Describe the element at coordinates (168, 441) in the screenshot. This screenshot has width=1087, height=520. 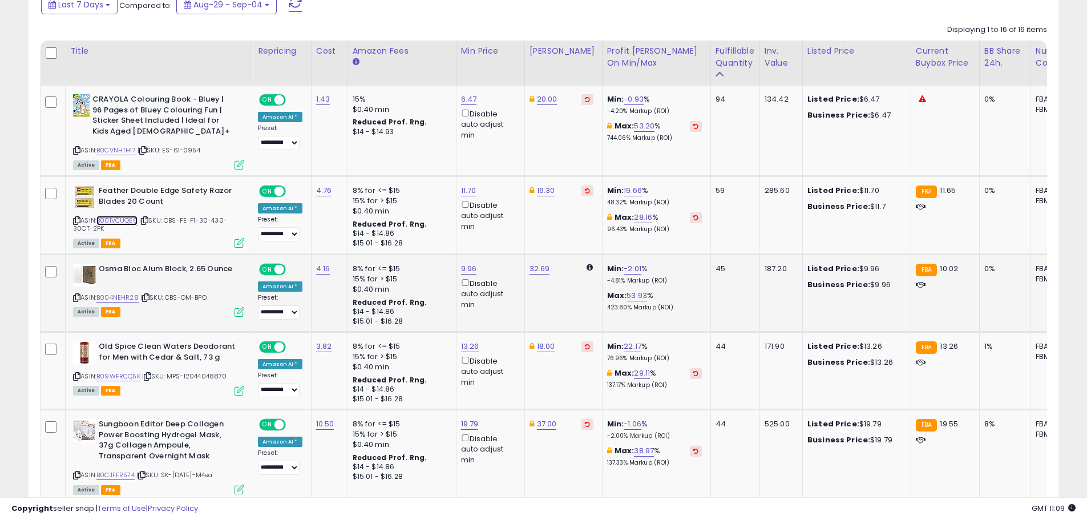
I see `b: Sungboon Editor Deep Collagen Power Boosting Hydrogel Mask, 37g Collagen Ampoule, Transparent Ove...` at that location.